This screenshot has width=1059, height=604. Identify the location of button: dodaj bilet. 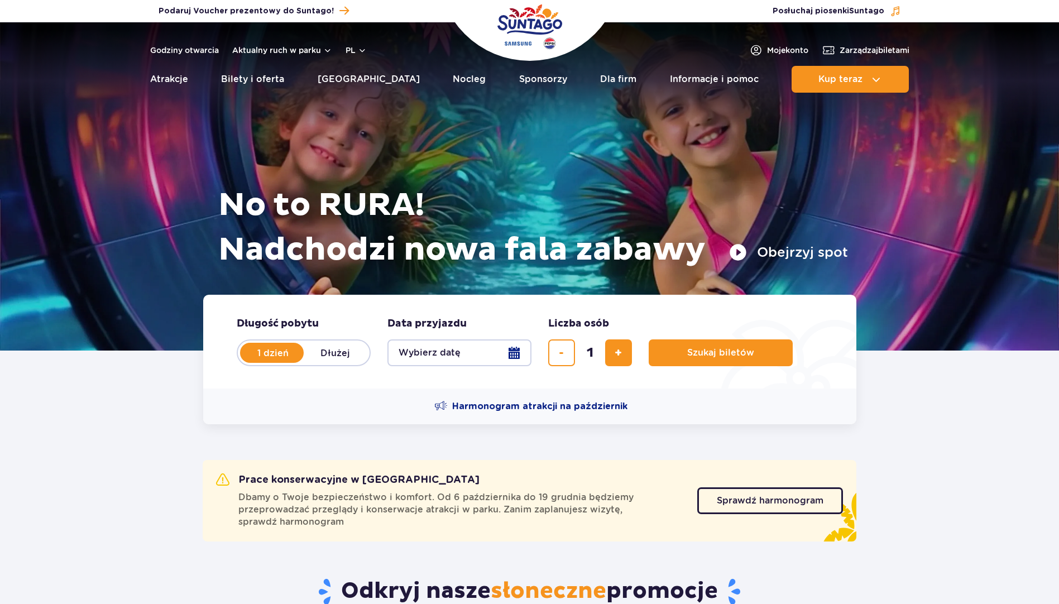
(619, 353).